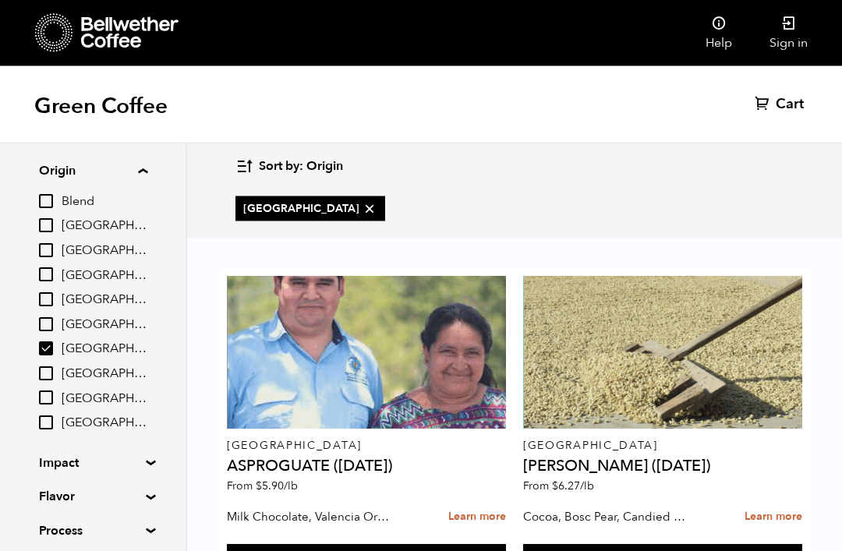 The width and height of the screenshot is (842, 551). Describe the element at coordinates (46, 201) in the screenshot. I see `input: Blend` at that location.